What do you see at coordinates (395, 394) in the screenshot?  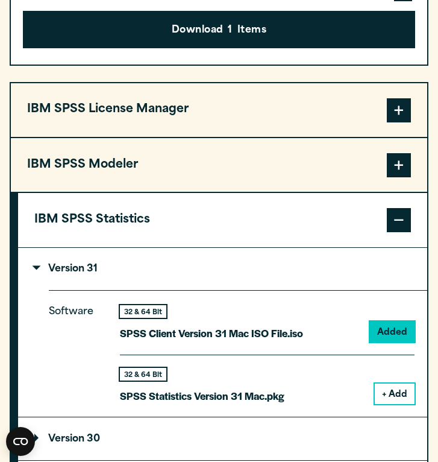 I see `button: + Add` at bounding box center [395, 394].